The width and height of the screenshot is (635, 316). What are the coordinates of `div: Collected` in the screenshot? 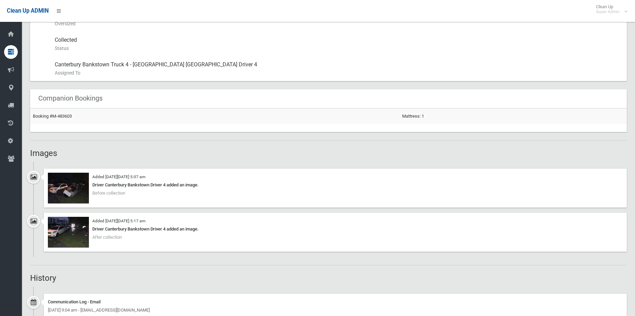 It's located at (338, 44).